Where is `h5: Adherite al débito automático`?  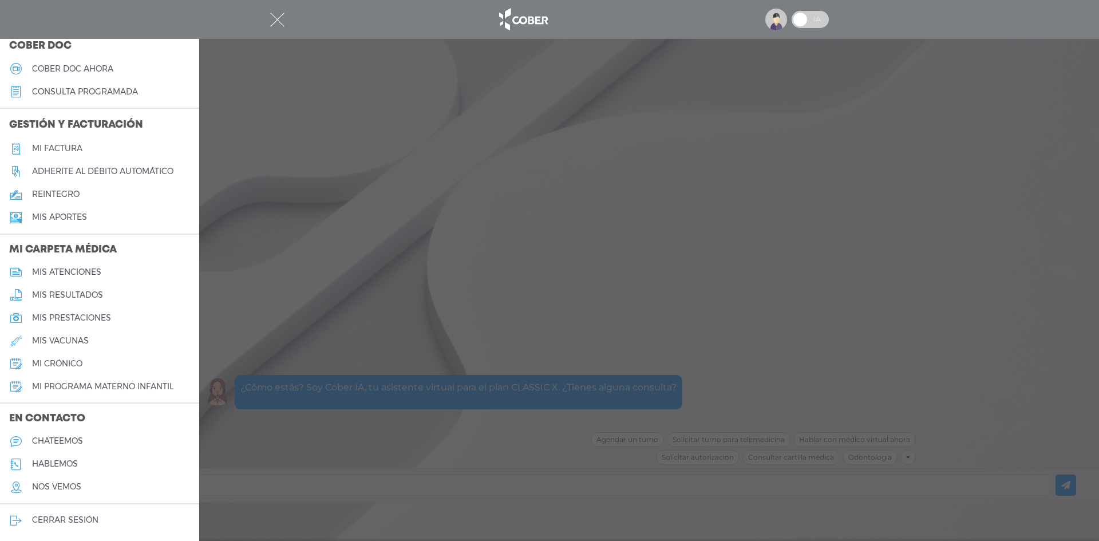 h5: Adherite al débito automático is located at coordinates (102, 171).